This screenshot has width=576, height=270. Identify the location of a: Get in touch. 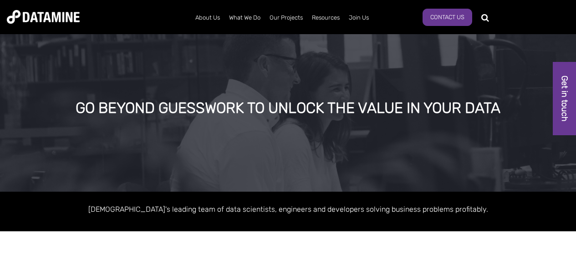
(564, 98).